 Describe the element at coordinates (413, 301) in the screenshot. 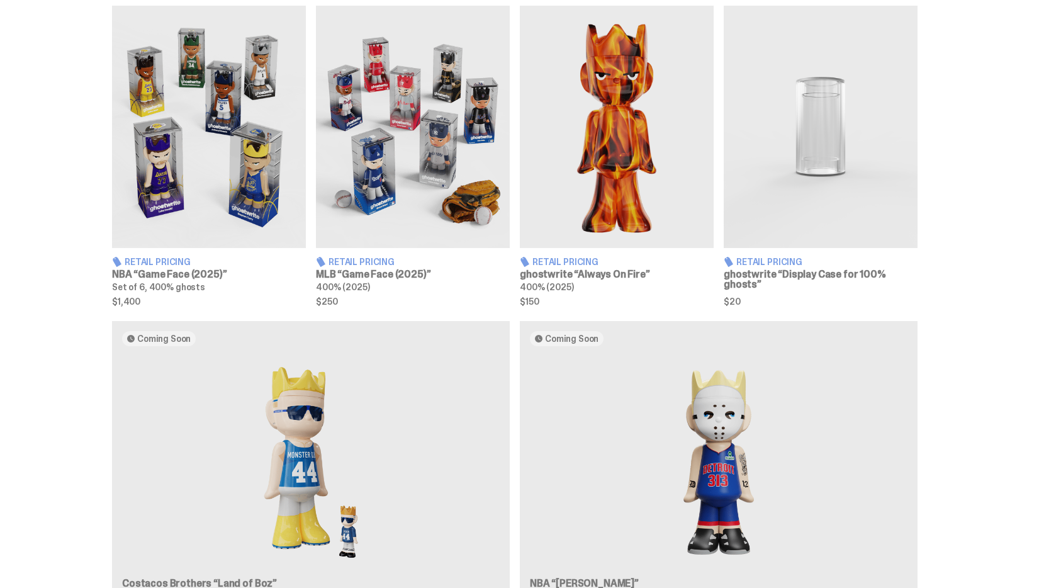

I see `span: $250` at that location.